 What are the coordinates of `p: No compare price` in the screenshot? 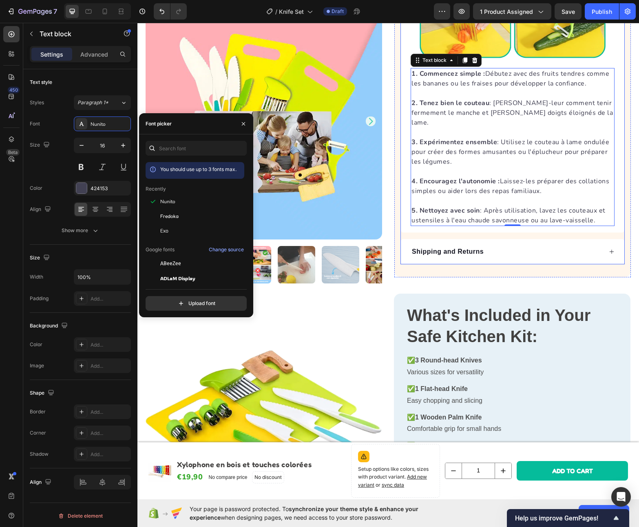 It's located at (90, 455).